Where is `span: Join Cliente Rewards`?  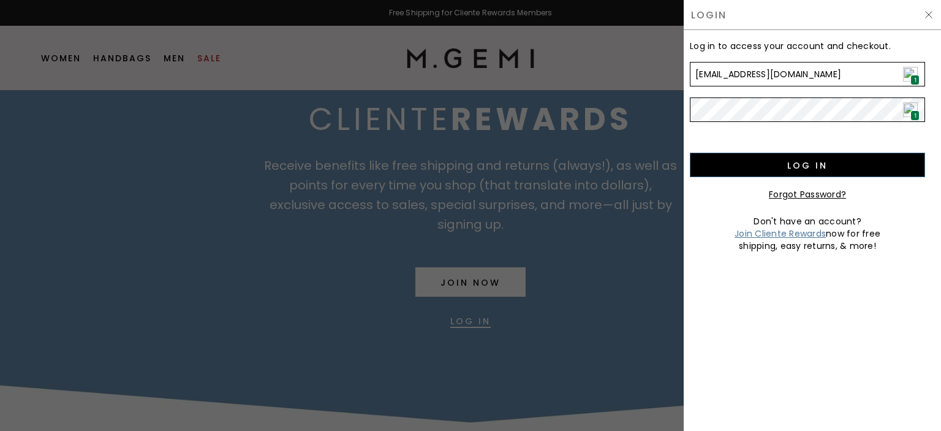 span: Join Cliente Rewards is located at coordinates (780, 233).